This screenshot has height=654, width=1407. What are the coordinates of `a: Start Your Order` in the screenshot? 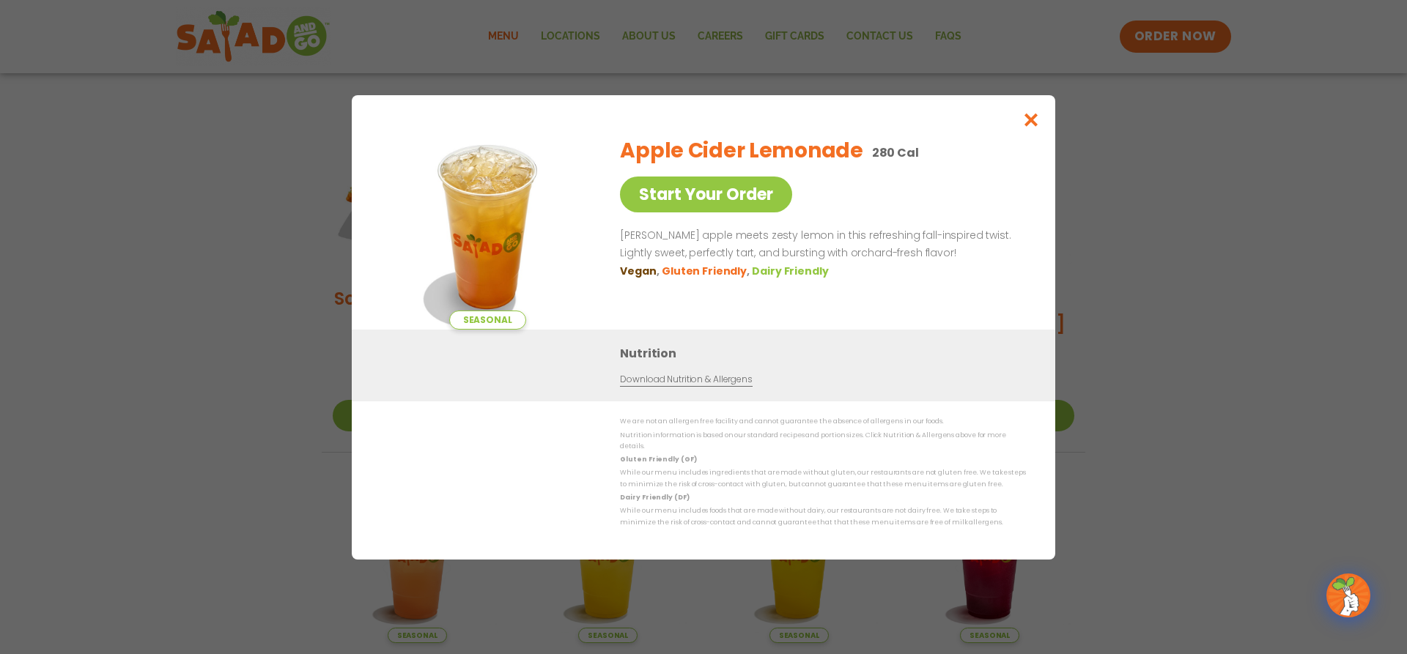 It's located at (706, 194).